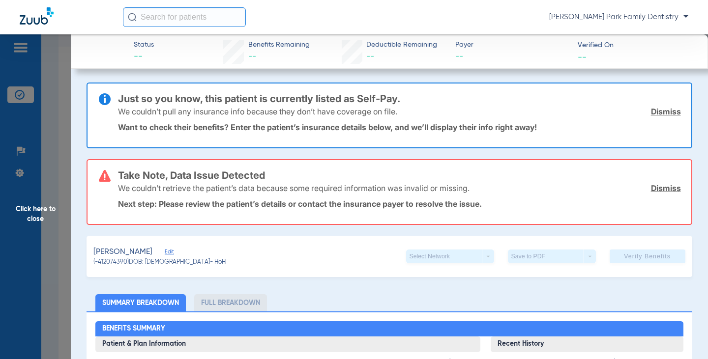 This screenshot has width=708, height=359. Describe the element at coordinates (399, 127) in the screenshot. I see `p: Want to check their benefits? Enter the patient’s insurance details below, and we’ll display thei...` at that location.